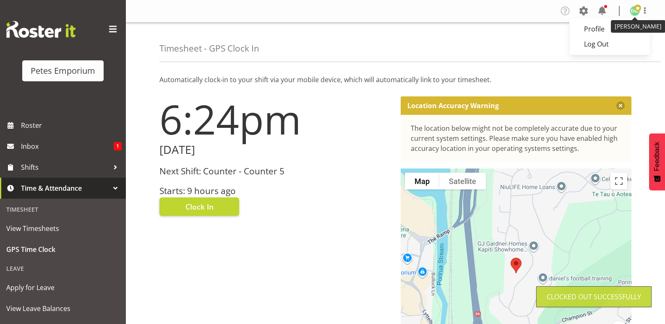 The image size is (665, 324). Describe the element at coordinates (63, 268) in the screenshot. I see `div: Leave` at that location.